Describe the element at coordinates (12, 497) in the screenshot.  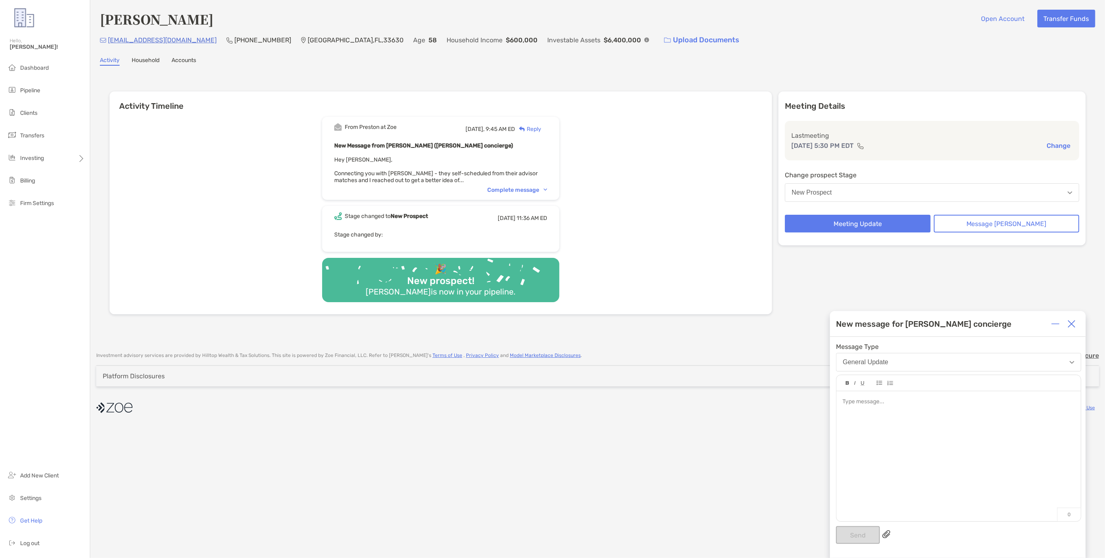
I see `img: settings icon` at that location.